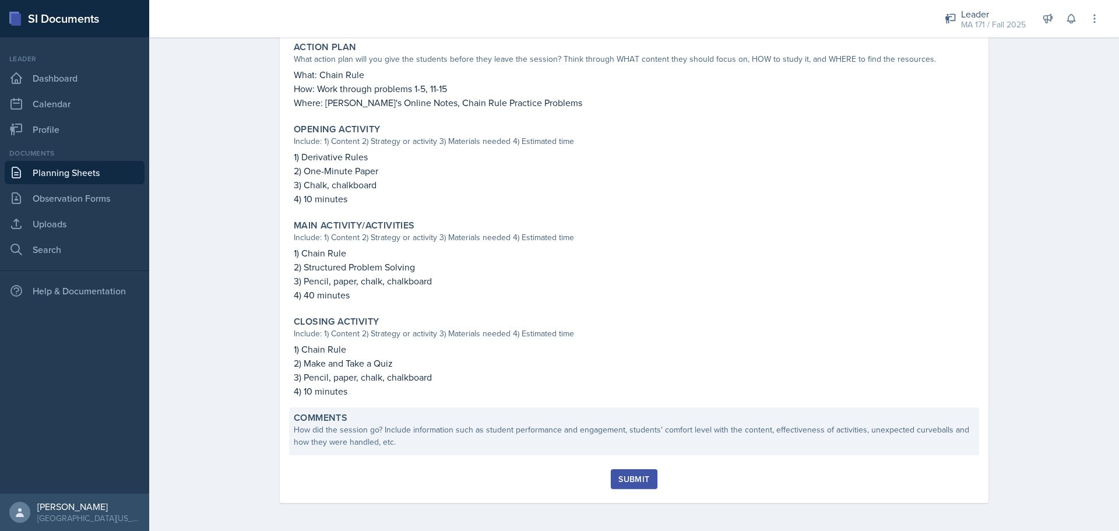  What do you see at coordinates (75, 224) in the screenshot?
I see `a: Uploads` at bounding box center [75, 224].